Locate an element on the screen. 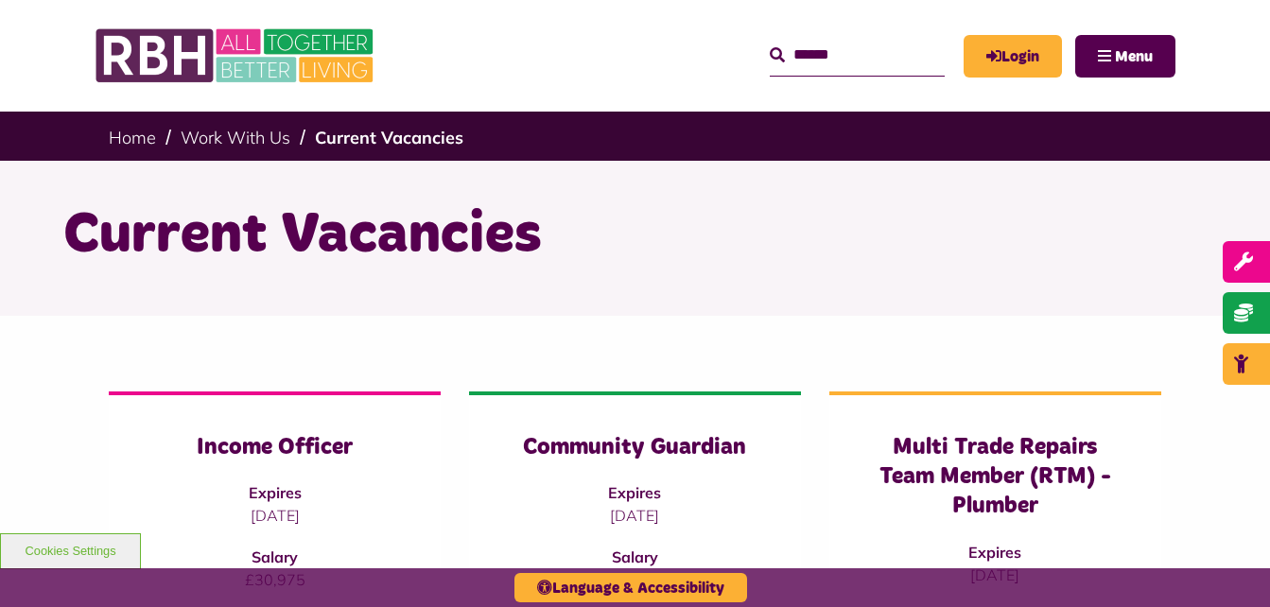 The image size is (1270, 607). span: Menu is located at coordinates (1134, 57).